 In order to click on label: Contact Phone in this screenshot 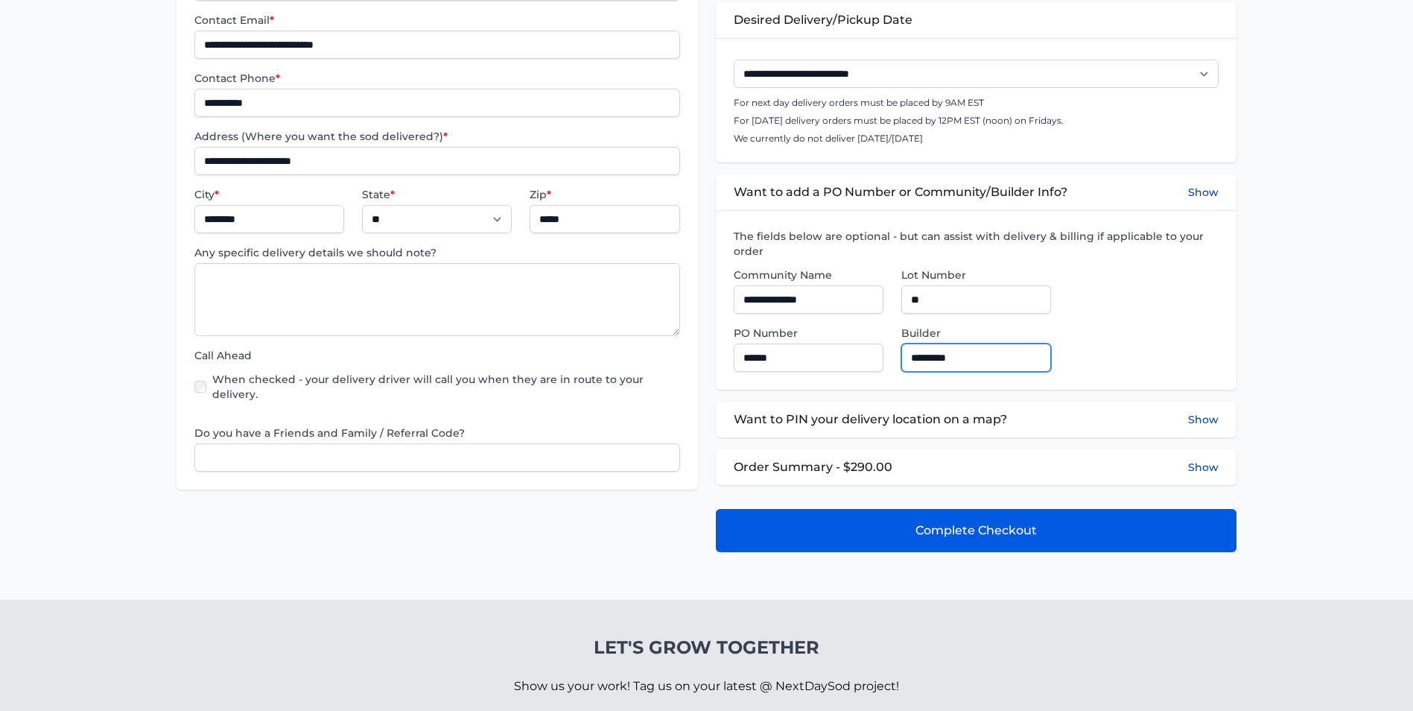, I will do `click(437, 78)`.